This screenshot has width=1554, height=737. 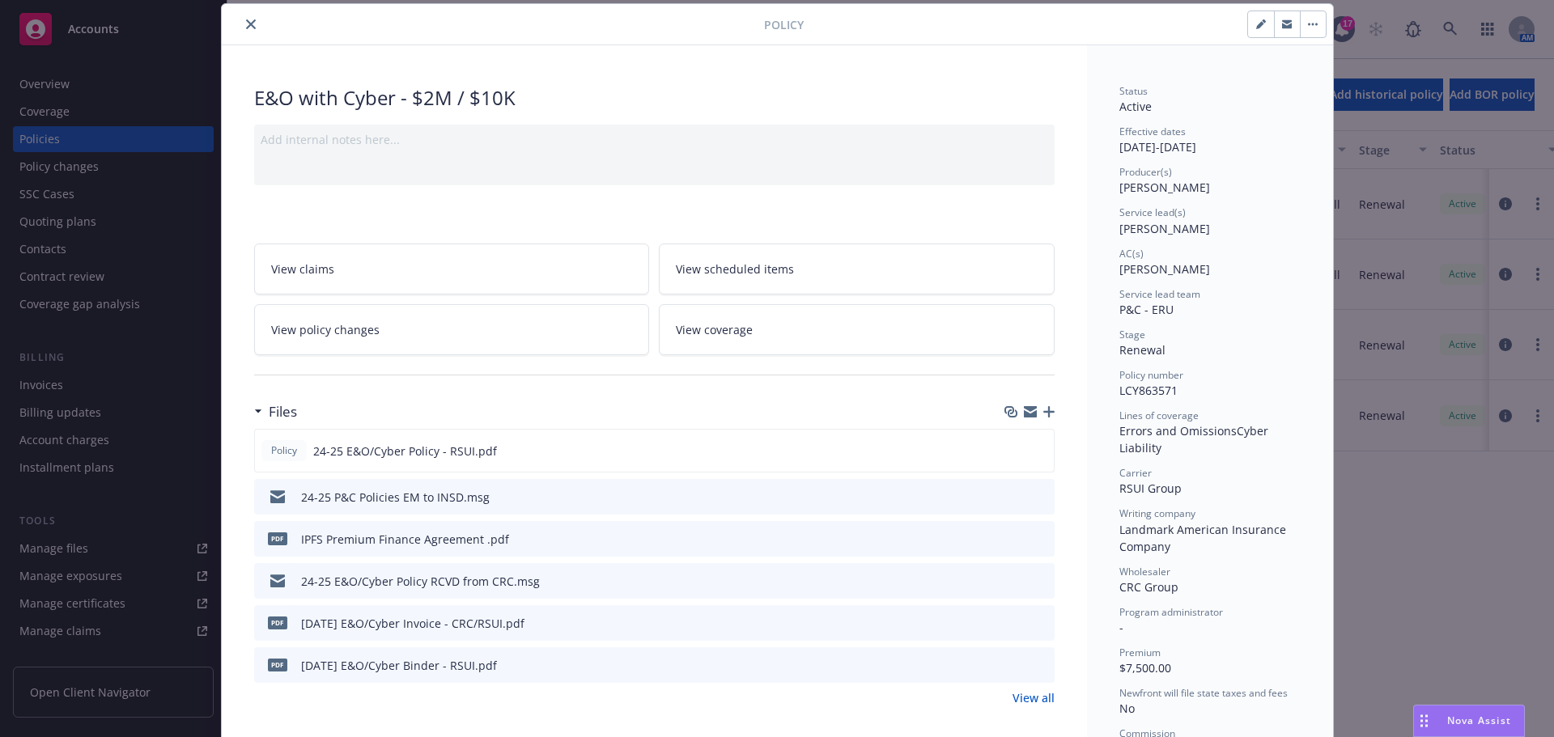 I want to click on a: View all, so click(x=1033, y=698).